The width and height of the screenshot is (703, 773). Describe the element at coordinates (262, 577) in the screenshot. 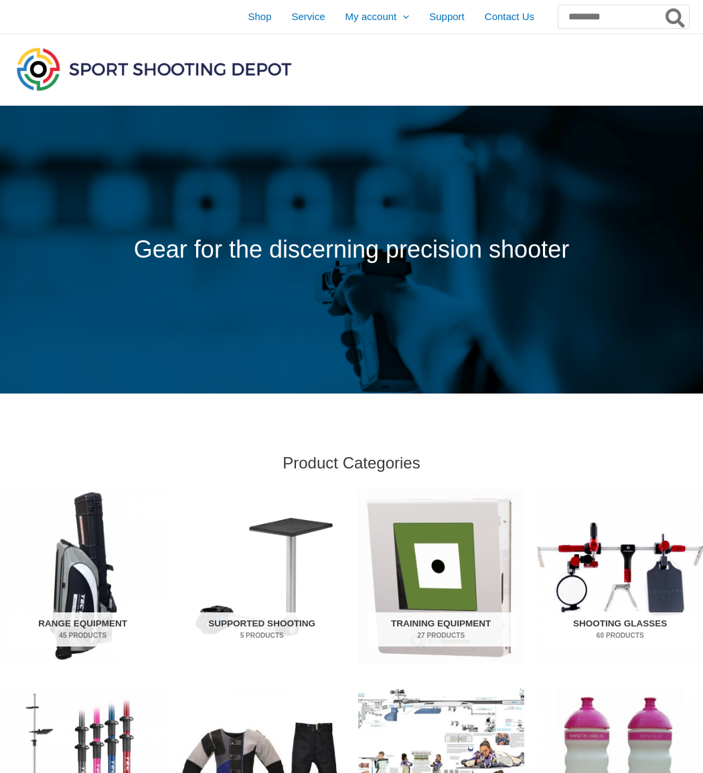

I see `img: Supported Shooting` at that location.